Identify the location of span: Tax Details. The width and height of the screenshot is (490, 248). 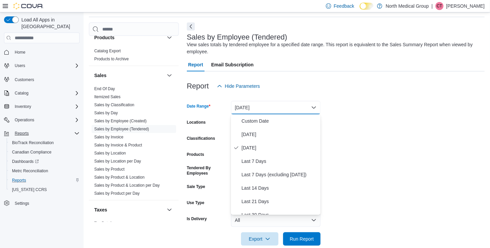
(104, 223).